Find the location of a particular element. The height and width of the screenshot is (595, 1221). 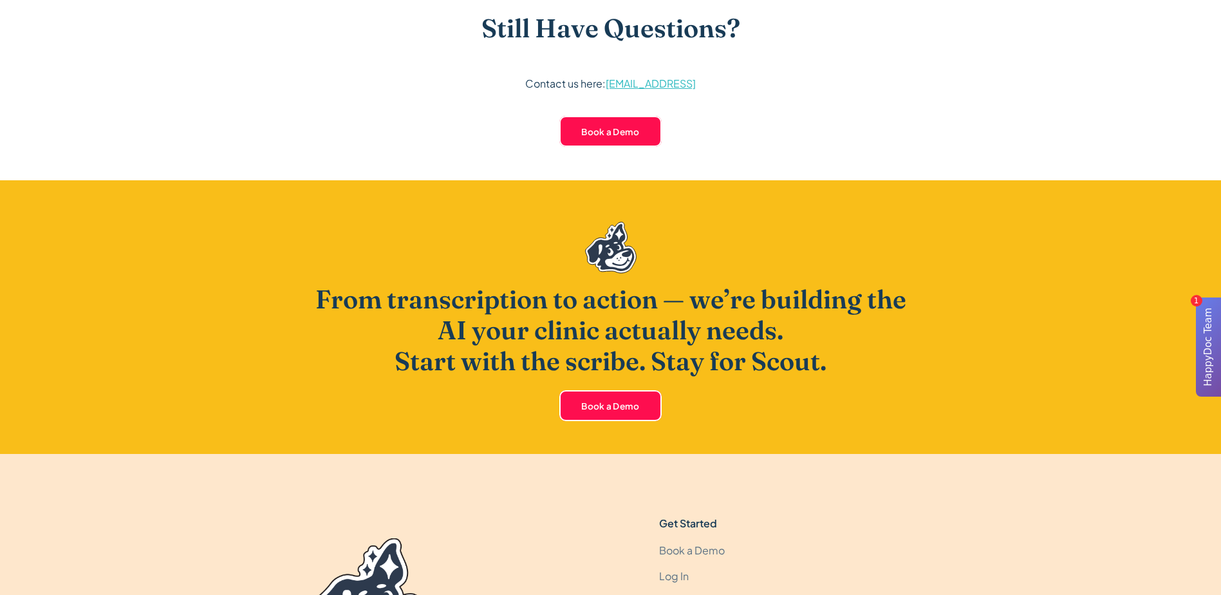

div: Get Started is located at coordinates (688, 523).